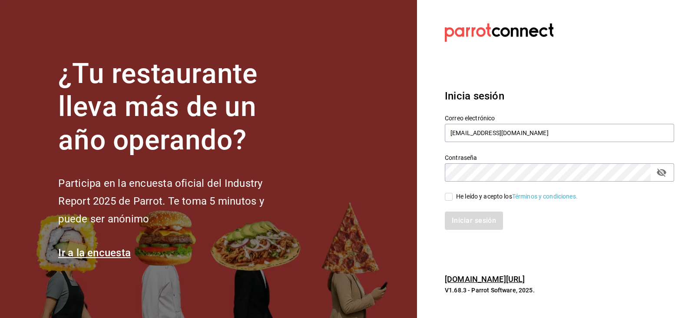 The width and height of the screenshot is (695, 318). Describe the element at coordinates (559, 133) in the screenshot. I see `input: Ingresa tu correo electrónico` at that location.